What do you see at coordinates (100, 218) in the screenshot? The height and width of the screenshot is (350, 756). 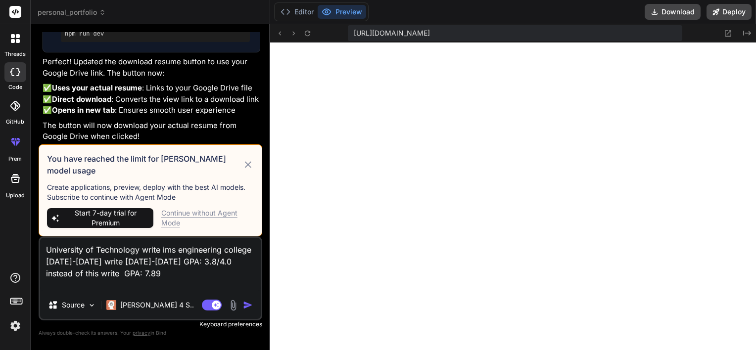 I see `button: Start 7-day trial for Premium` at bounding box center [100, 218].